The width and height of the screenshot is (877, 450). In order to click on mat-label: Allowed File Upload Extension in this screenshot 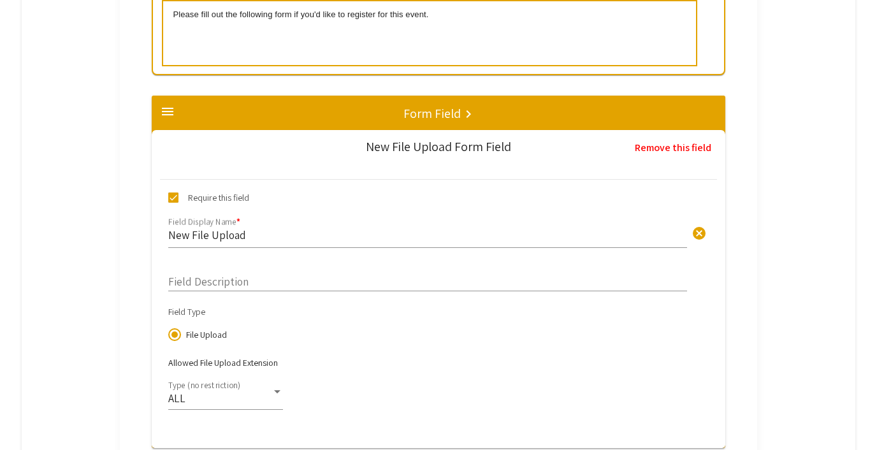, I will do `click(223, 363)`.